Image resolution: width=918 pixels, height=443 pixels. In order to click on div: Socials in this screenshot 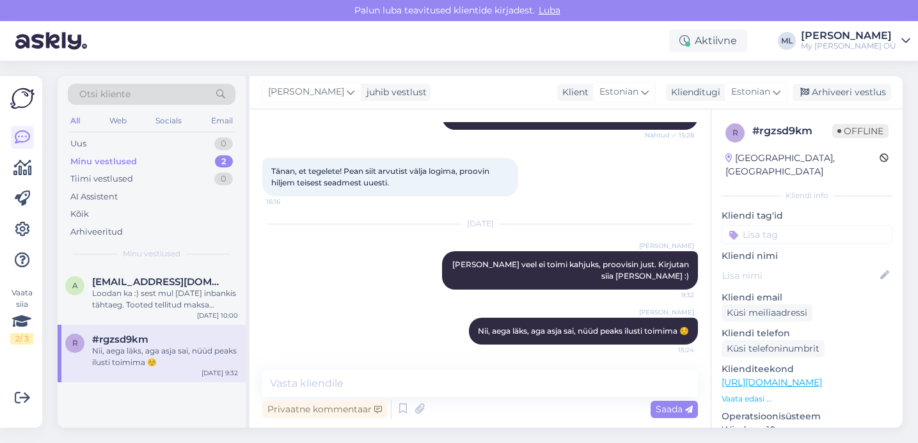, I will do `click(168, 121)`.